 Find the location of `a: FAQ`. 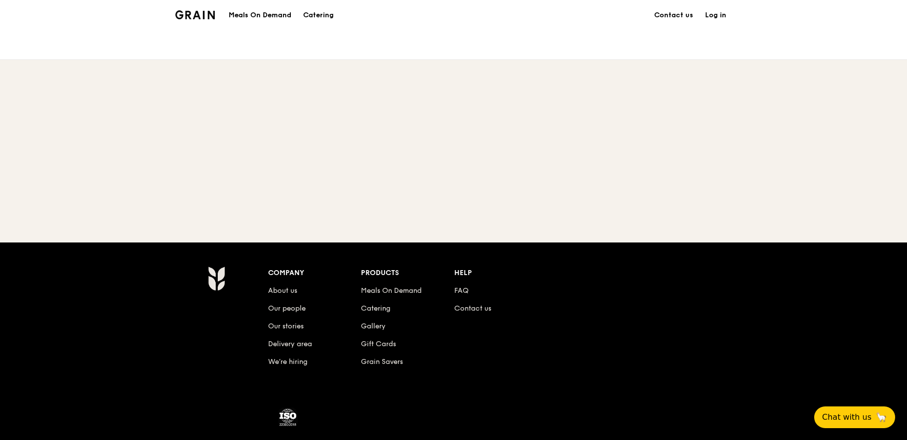

a: FAQ is located at coordinates (461, 290).